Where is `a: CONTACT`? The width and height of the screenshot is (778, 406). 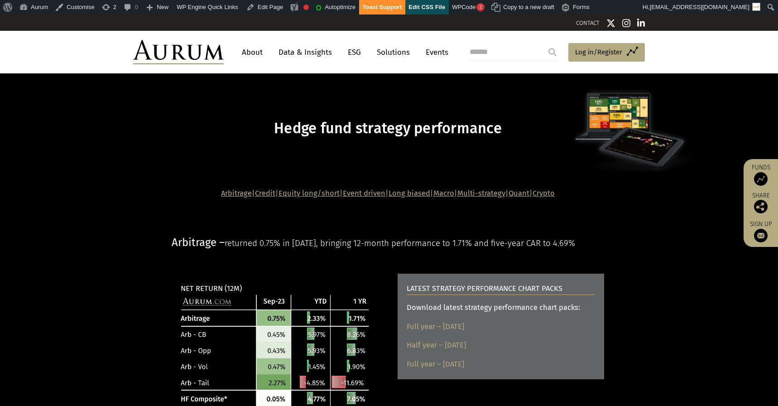 a: CONTACT is located at coordinates (588, 23).